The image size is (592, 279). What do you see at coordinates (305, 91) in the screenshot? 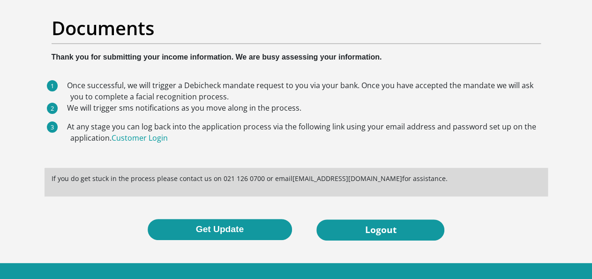
I see `li: Once successful, we will trigger a Debicheck mandate request to you via your bank. Once you have ...` at bounding box center [305, 91].